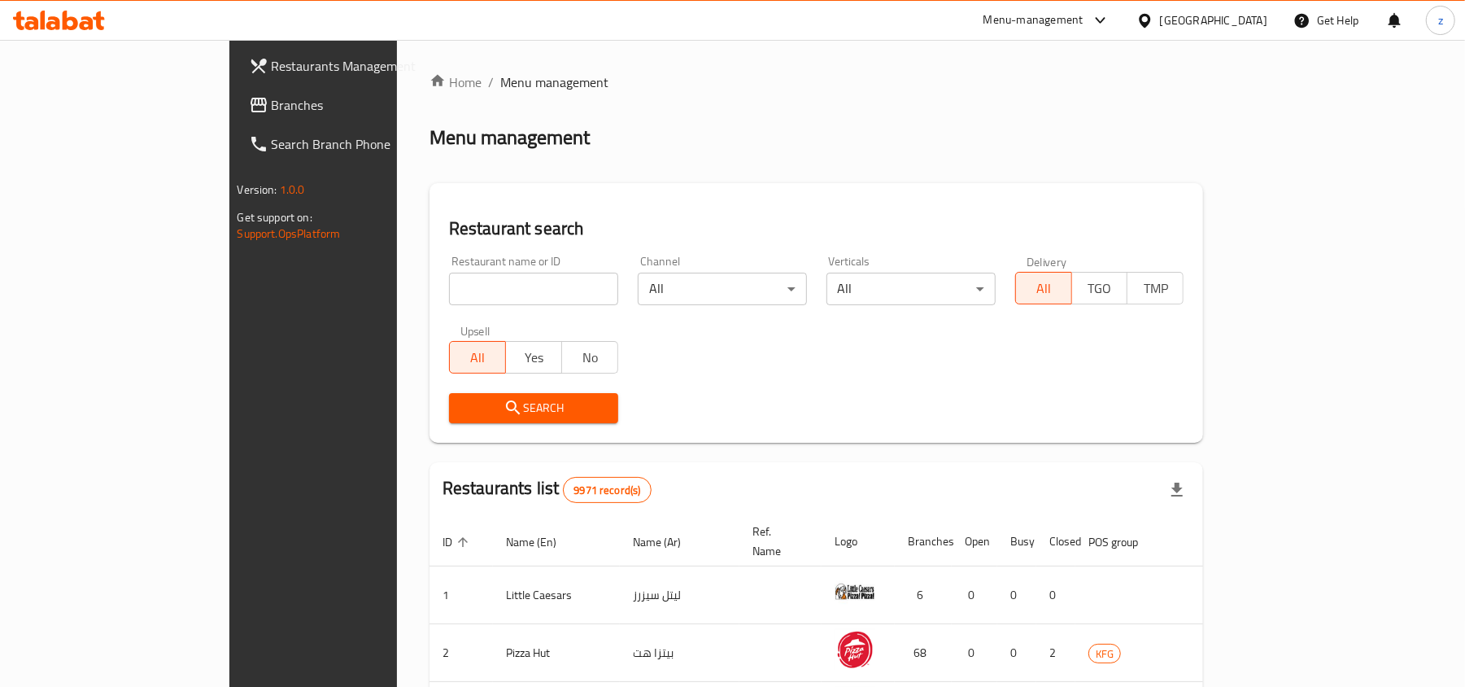 The height and width of the screenshot is (687, 1465). What do you see at coordinates (556, 652) in the screenshot?
I see `td: Pizza Hut` at bounding box center [556, 652].